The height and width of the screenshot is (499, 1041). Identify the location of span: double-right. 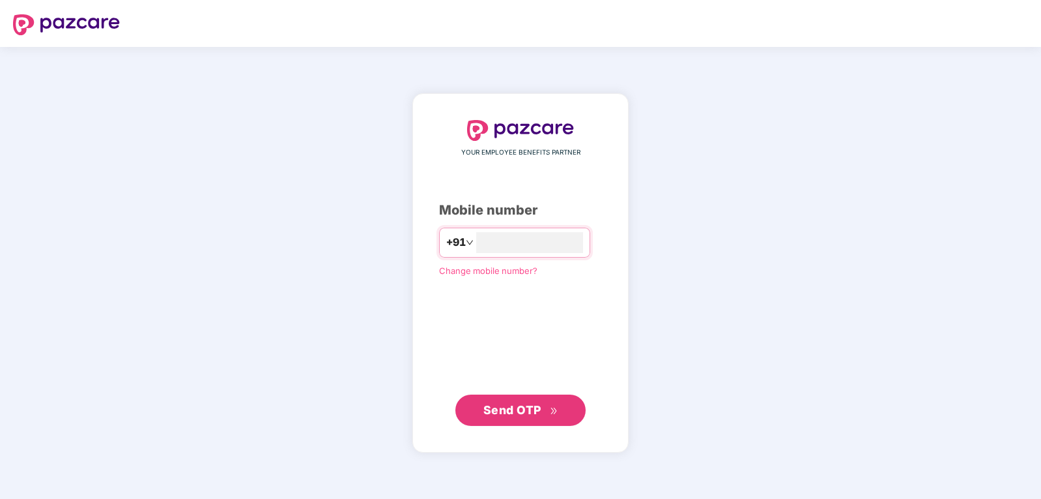
(554, 411).